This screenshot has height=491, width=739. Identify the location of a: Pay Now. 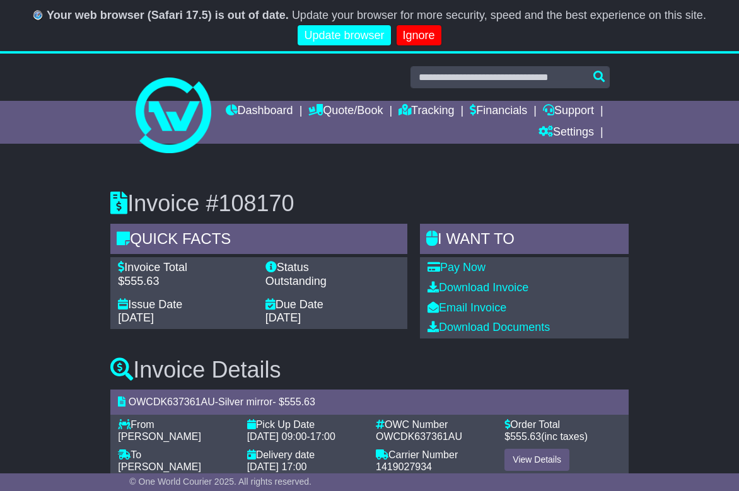
(456, 267).